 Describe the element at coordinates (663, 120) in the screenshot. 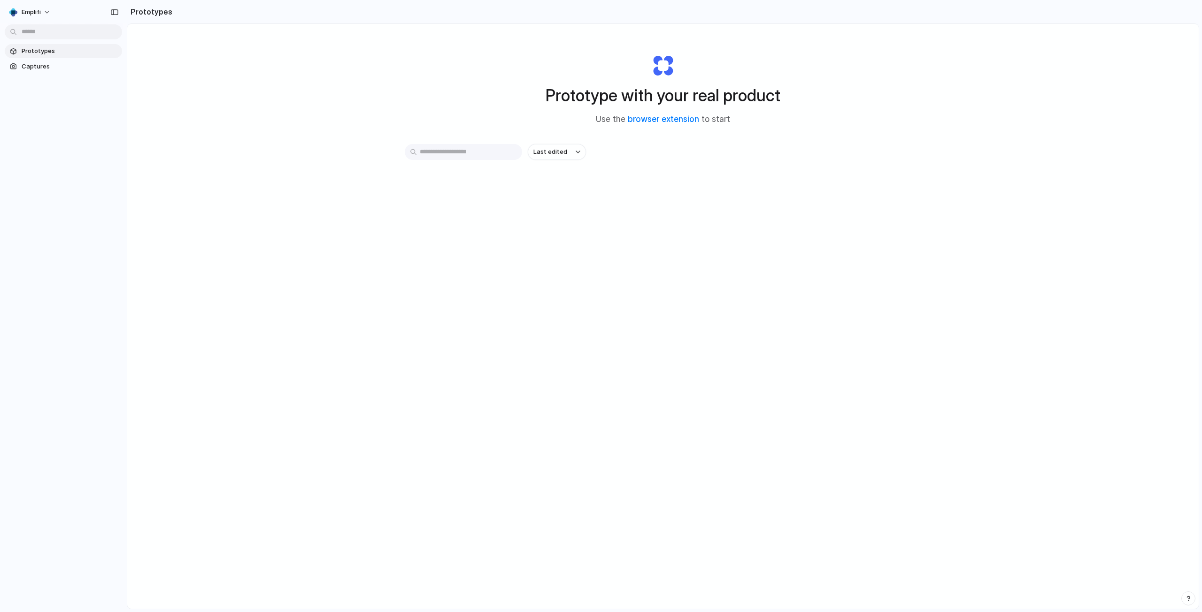

I see `span: Use the to start` at that location.